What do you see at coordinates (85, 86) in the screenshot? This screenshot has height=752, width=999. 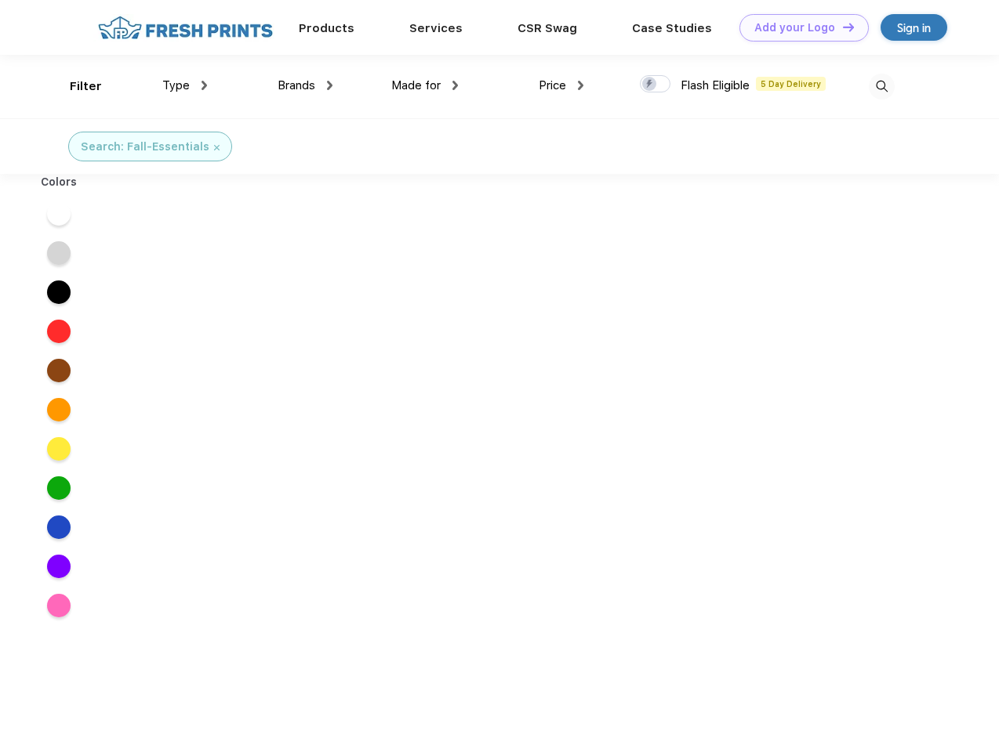 I see `div: Filter` at bounding box center [85, 86].